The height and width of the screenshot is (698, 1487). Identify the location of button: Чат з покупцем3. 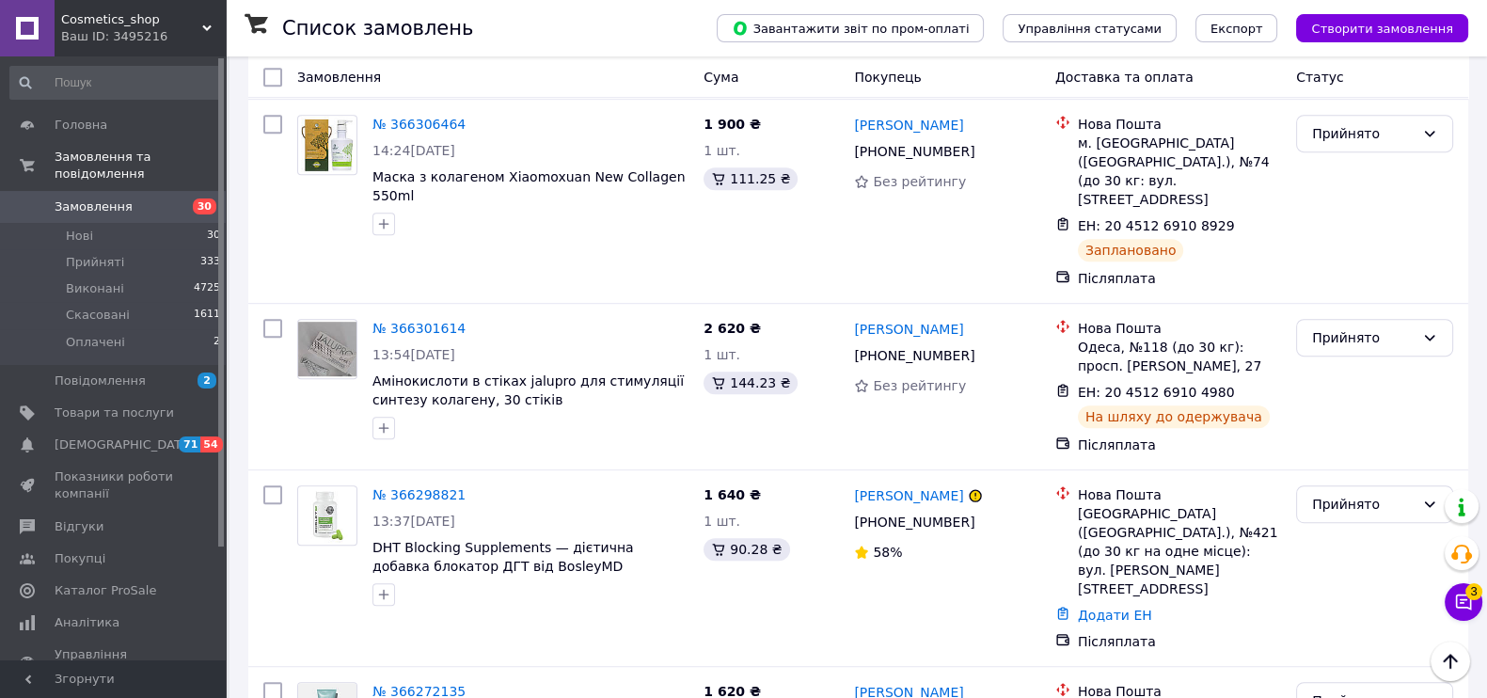
(1463, 602).